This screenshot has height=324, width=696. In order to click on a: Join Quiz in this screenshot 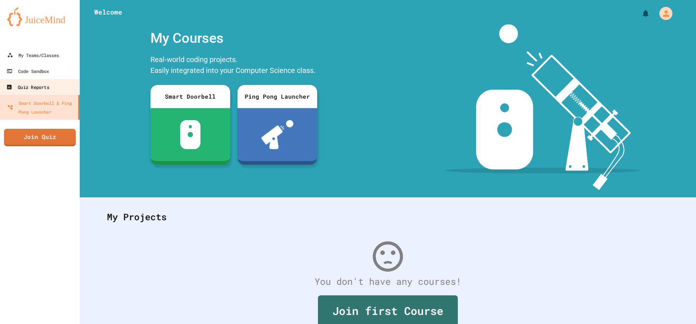, I will do `click(40, 137)`.